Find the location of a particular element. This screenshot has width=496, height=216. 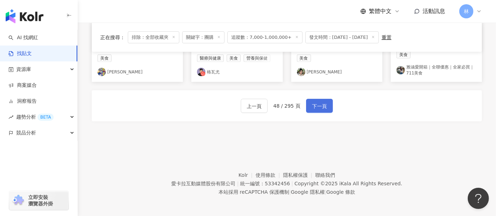

button: 上一頁 is located at coordinates (254, 106).